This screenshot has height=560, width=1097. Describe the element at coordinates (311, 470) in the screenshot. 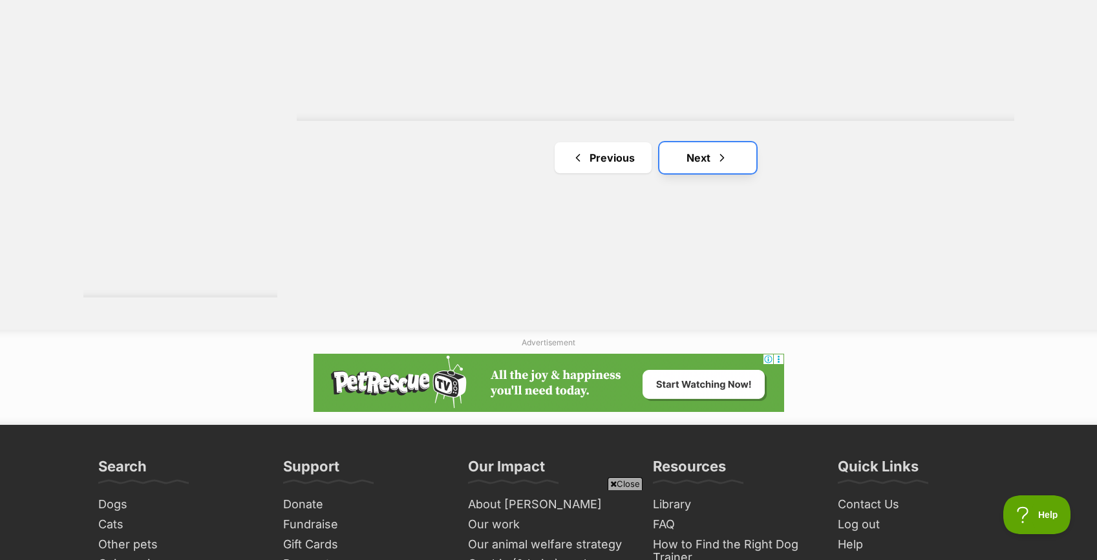

I see `h3: Support` at that location.